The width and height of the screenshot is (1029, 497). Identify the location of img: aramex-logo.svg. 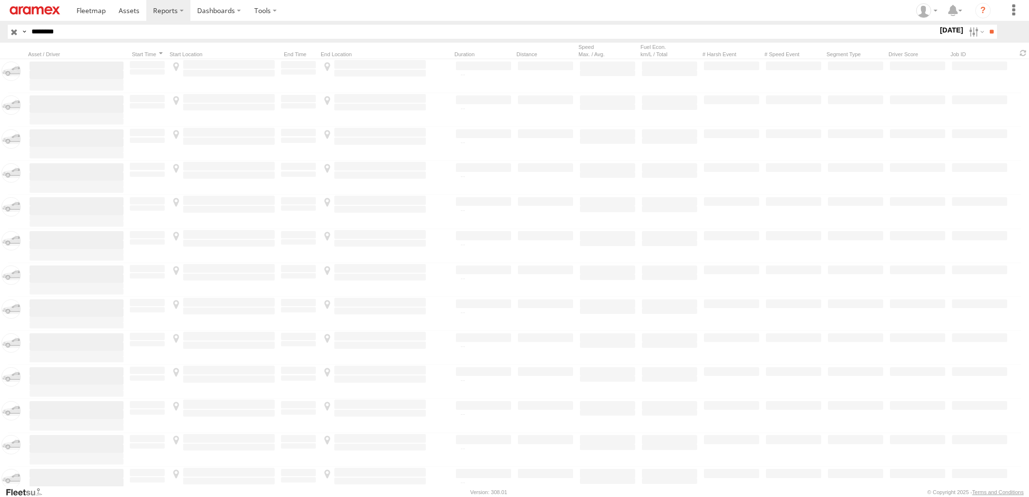
(35, 10).